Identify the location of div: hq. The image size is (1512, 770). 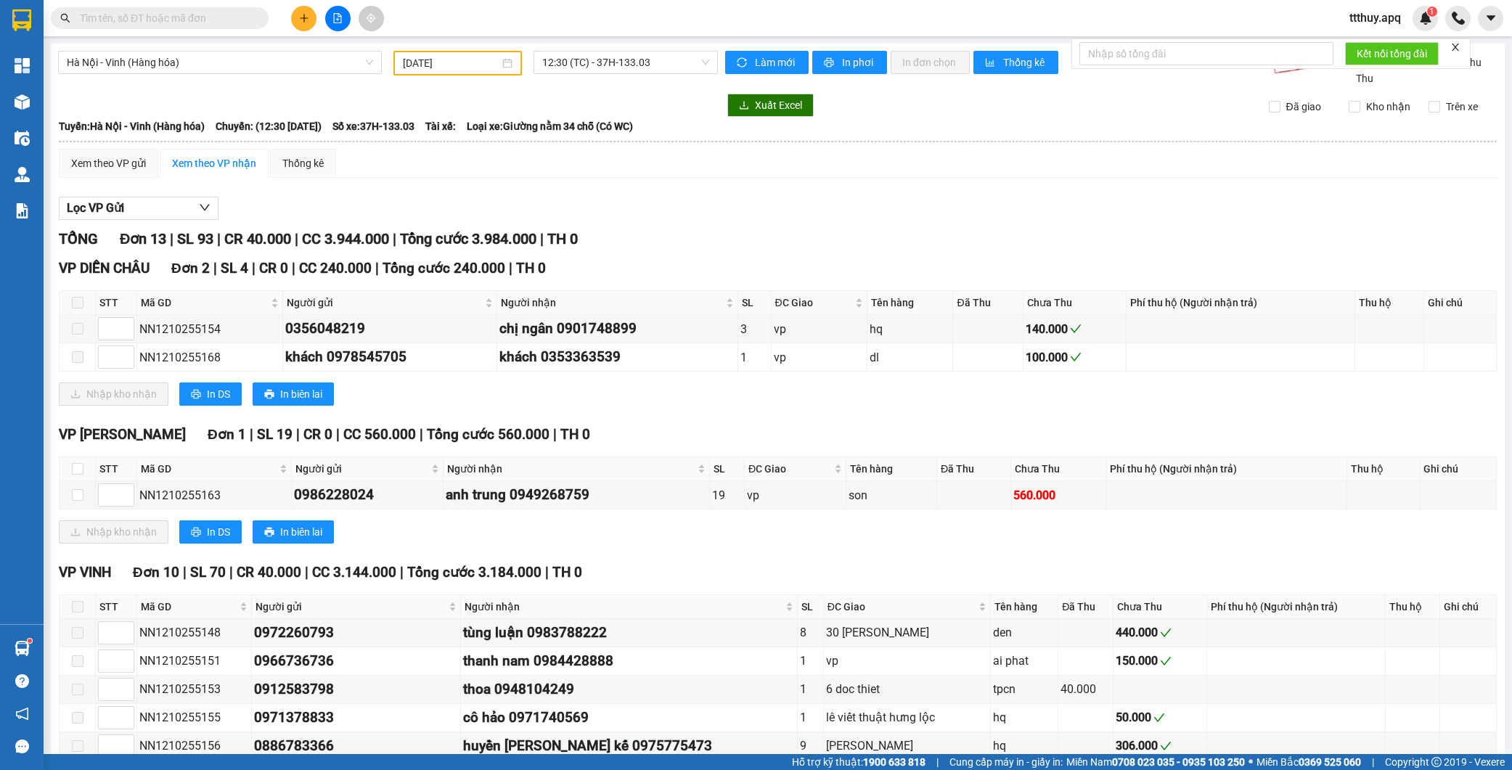
(1024, 717).